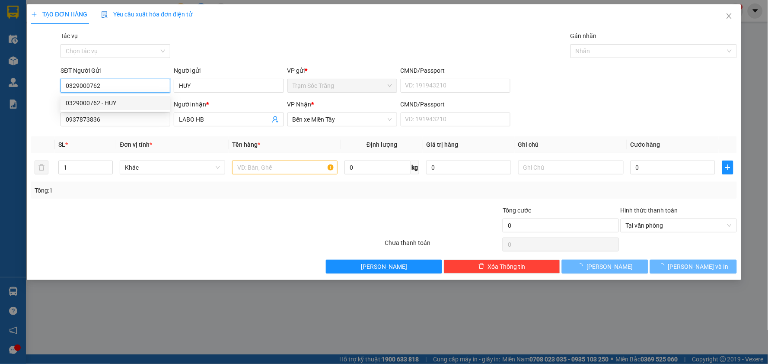  What do you see at coordinates (62, 144) in the screenshot?
I see `span: SL` at bounding box center [62, 144].